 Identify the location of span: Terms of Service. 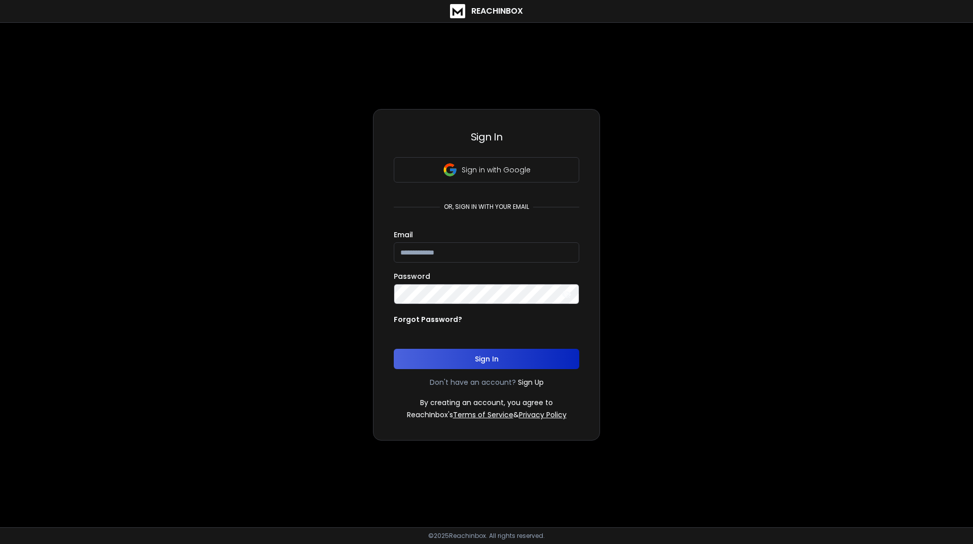
(483, 415).